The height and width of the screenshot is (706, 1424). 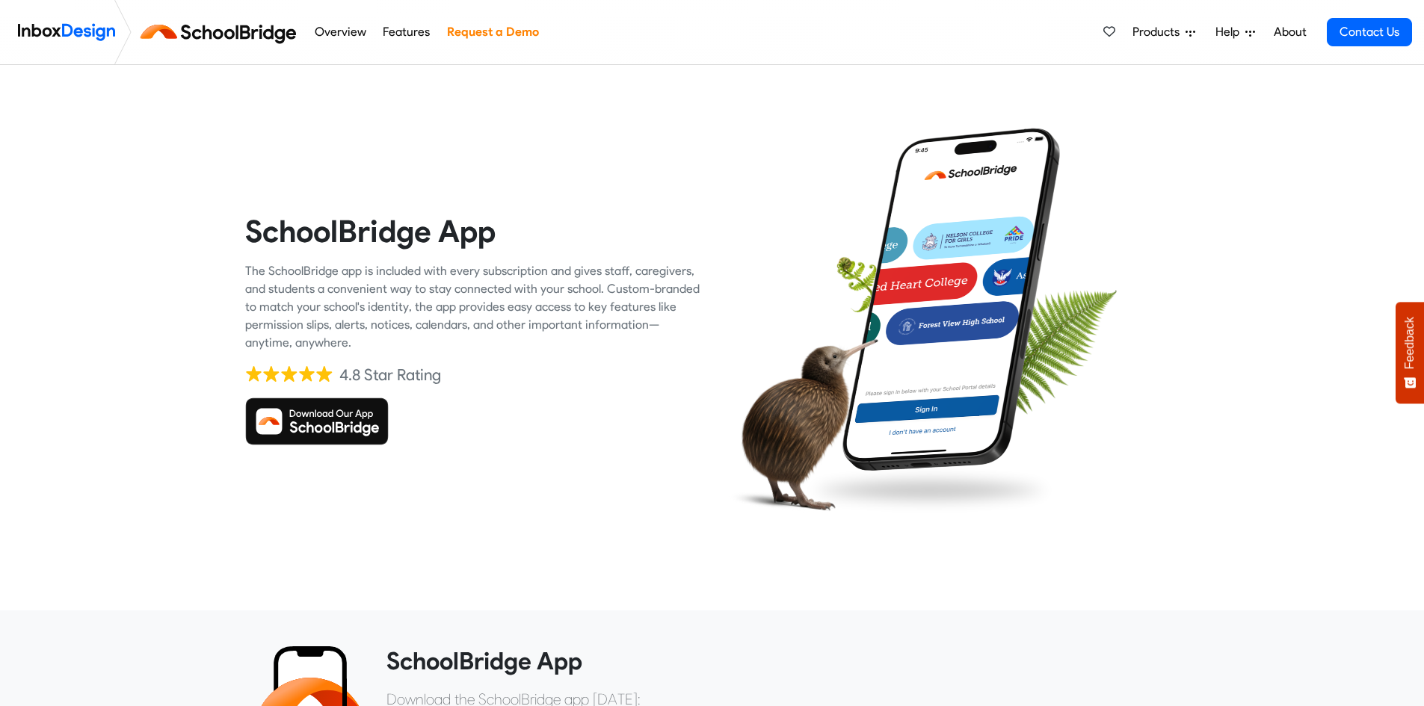 What do you see at coordinates (493, 32) in the screenshot?
I see `a: Request a Demo` at bounding box center [493, 32].